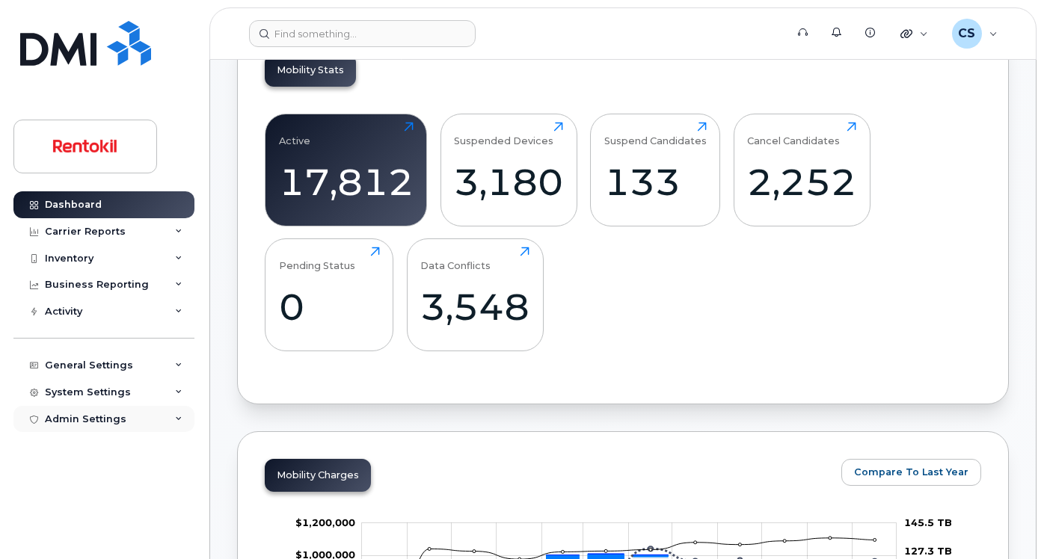  I want to click on tspan: $1,200,000, so click(325, 523).